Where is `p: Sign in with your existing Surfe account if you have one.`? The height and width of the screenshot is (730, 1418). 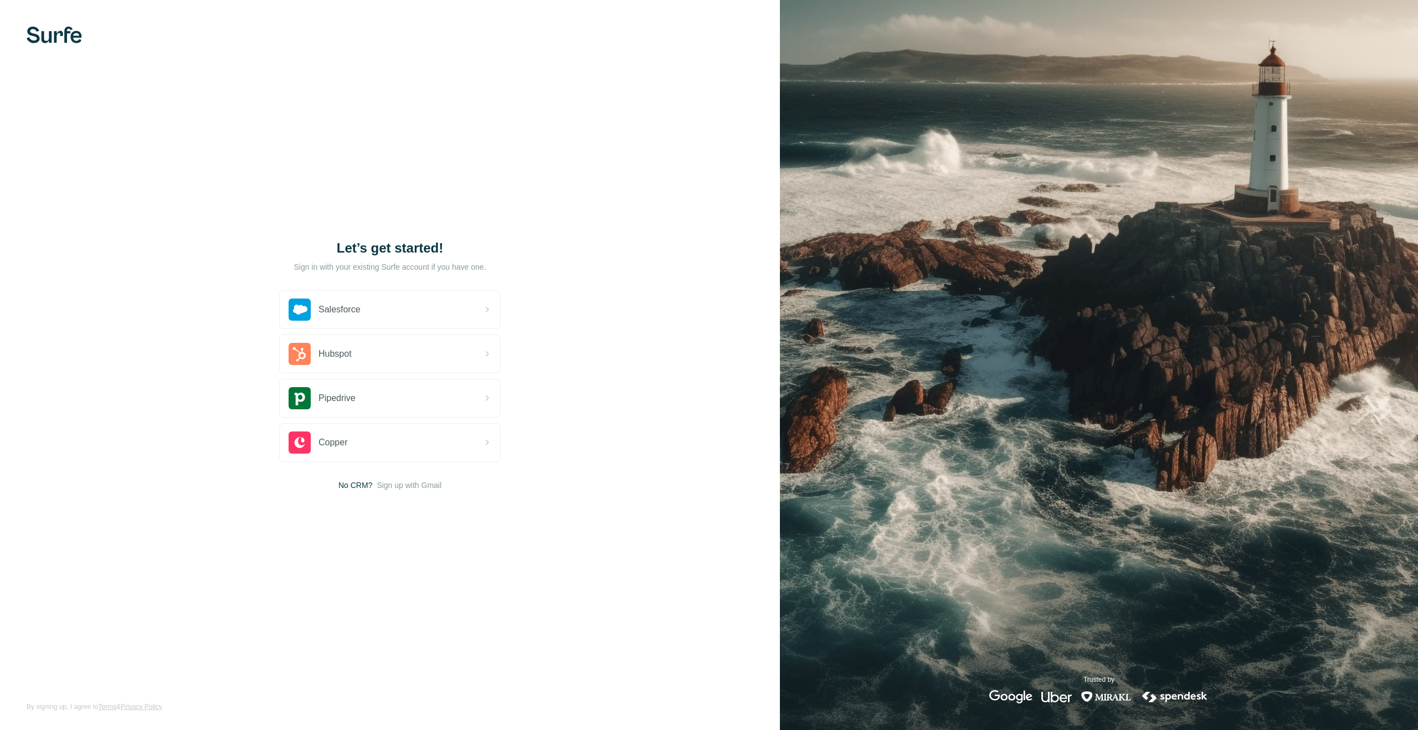
p: Sign in with your existing Surfe account if you have one. is located at coordinates (389, 267).